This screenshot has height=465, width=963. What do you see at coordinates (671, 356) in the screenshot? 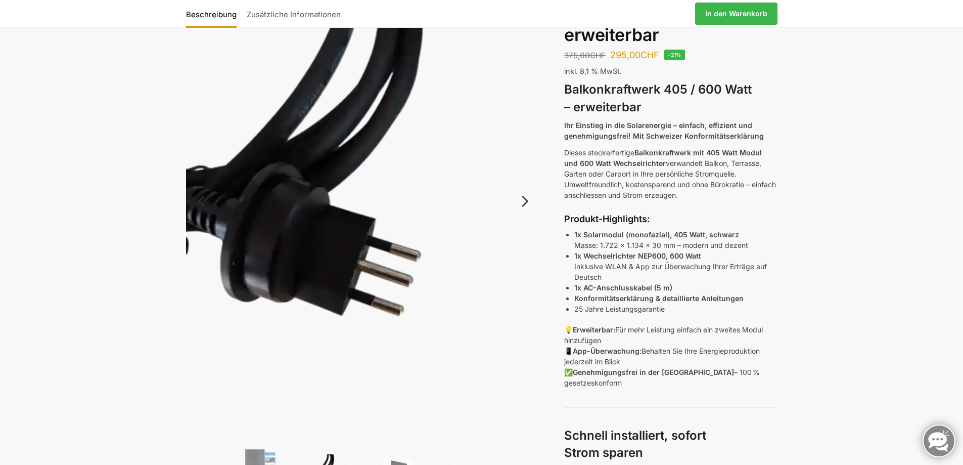
I see `p: 💡 Für mehr Leistung einfach ein zweites Modul hinzufügen 📱 Behalten Sie Ihre Energieproduktion je...` at bounding box center [671, 356].